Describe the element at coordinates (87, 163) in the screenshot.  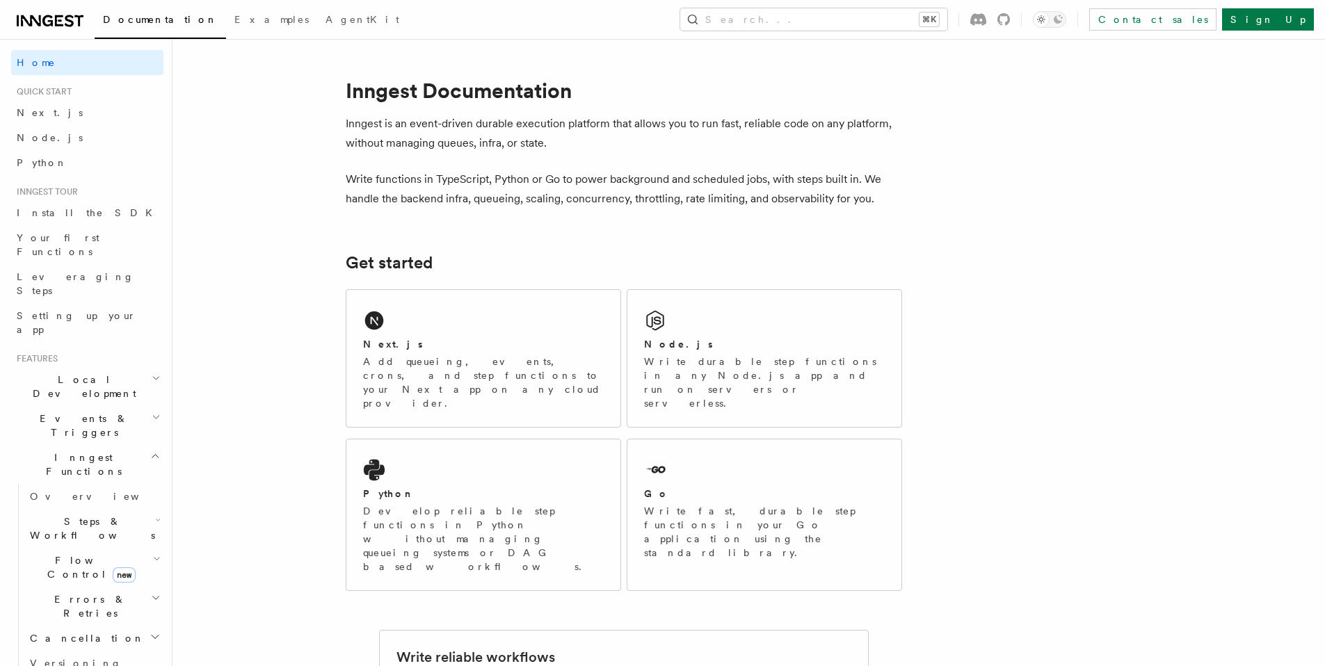
I see `a: Python` at that location.